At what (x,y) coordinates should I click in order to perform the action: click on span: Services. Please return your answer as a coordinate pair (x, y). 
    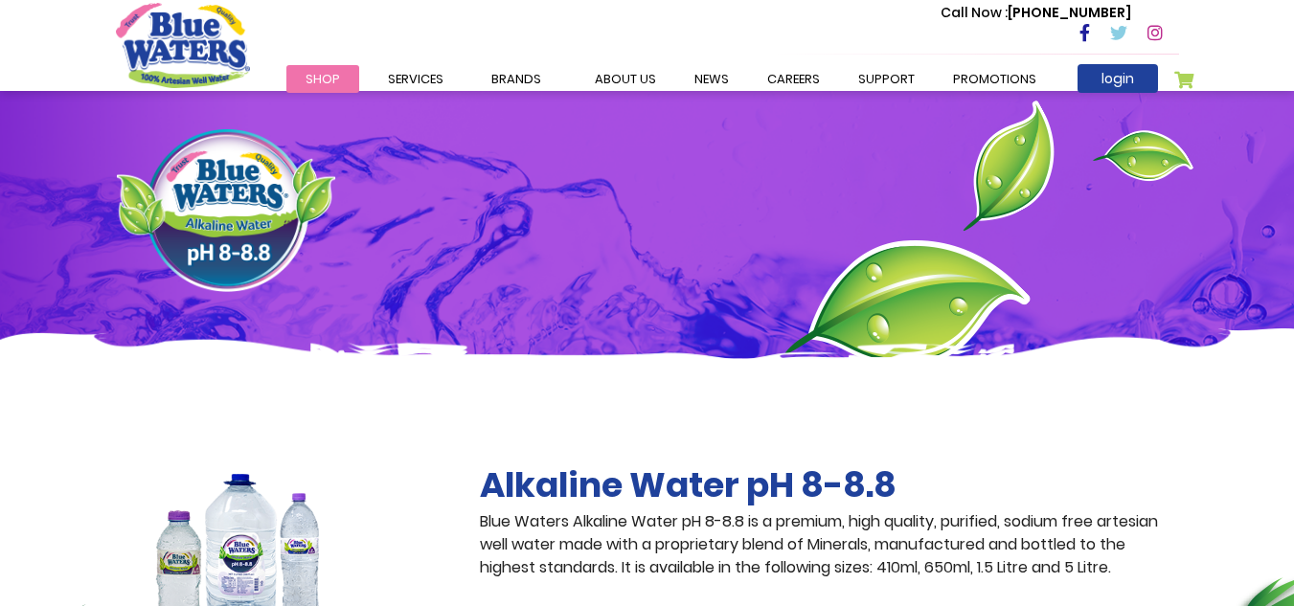
    Looking at the image, I should click on (416, 79).